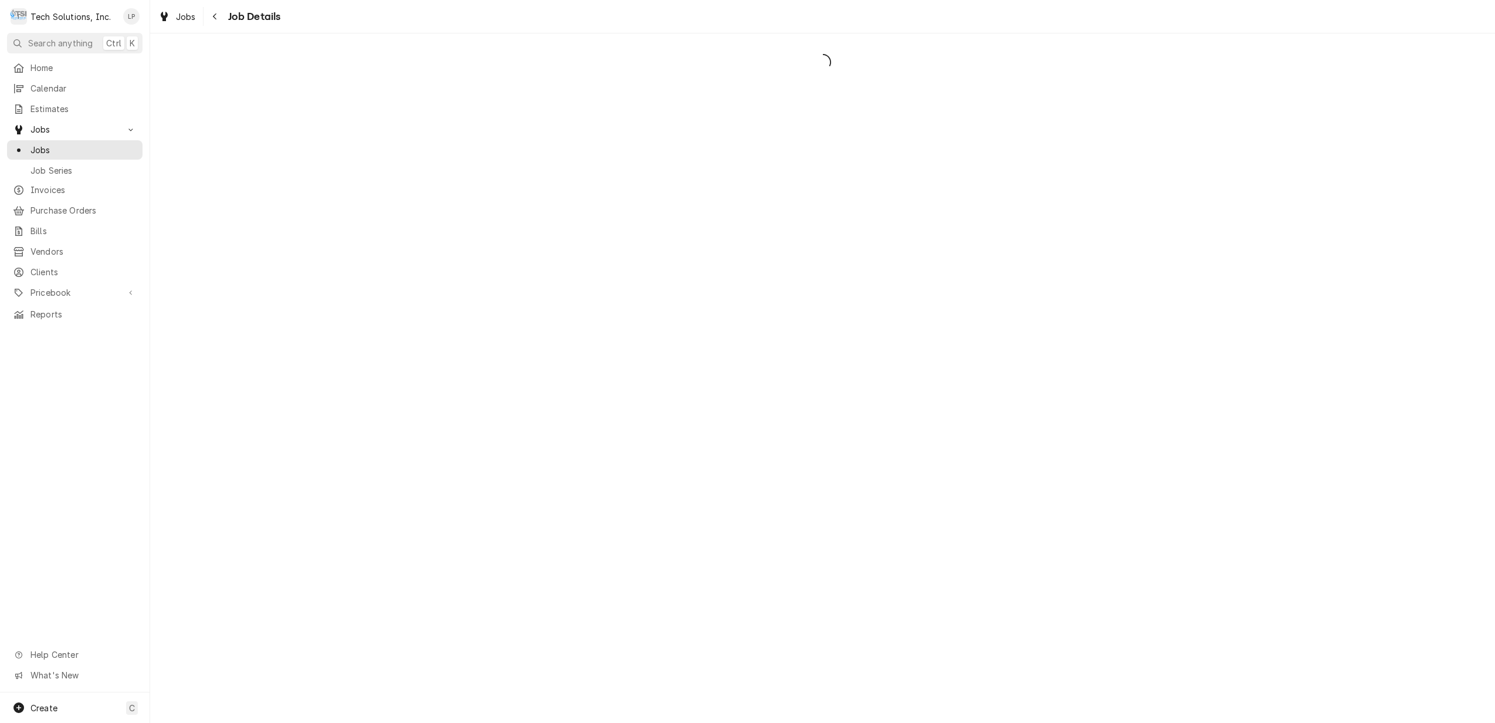 The height and width of the screenshot is (723, 1495). Describe the element at coordinates (75, 272) in the screenshot. I see `a: Clients` at that location.